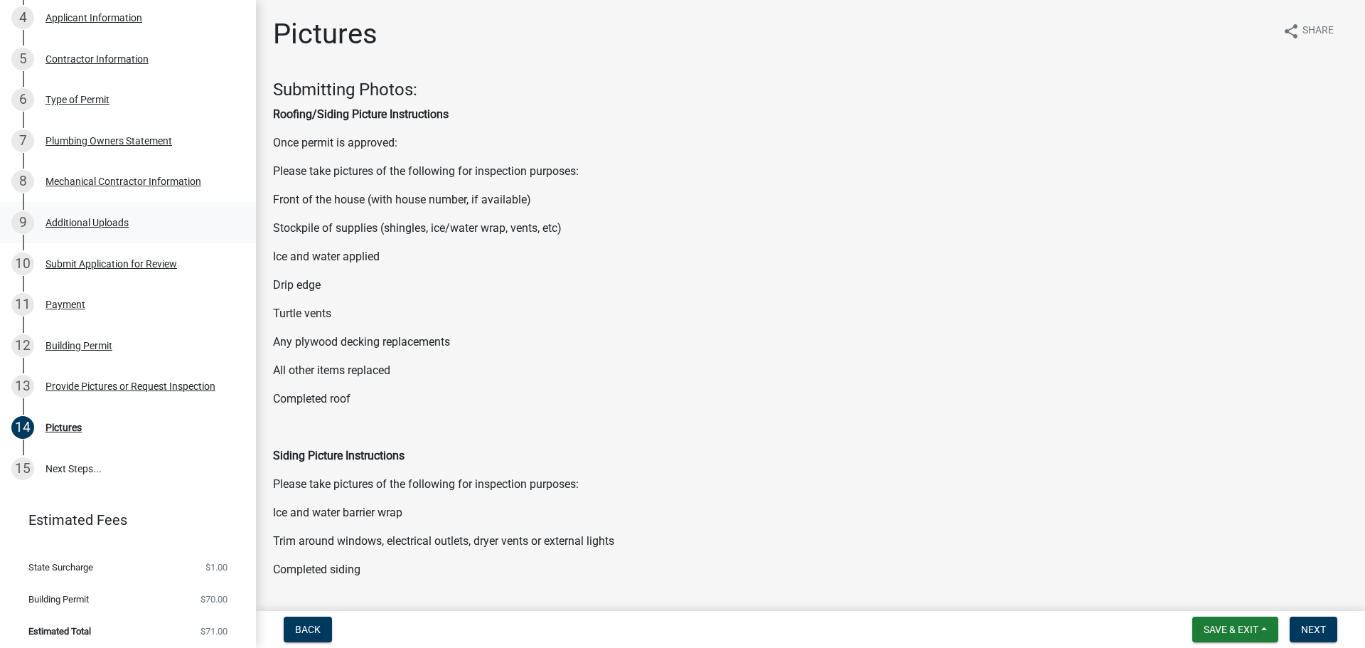 The image size is (1365, 648). Describe the element at coordinates (811, 399) in the screenshot. I see `p: Completed roof` at that location.